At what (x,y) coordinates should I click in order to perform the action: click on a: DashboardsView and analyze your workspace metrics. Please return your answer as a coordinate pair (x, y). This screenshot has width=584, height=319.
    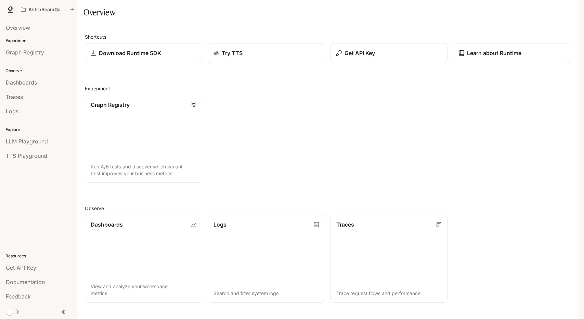
    Looking at the image, I should click on (143, 258).